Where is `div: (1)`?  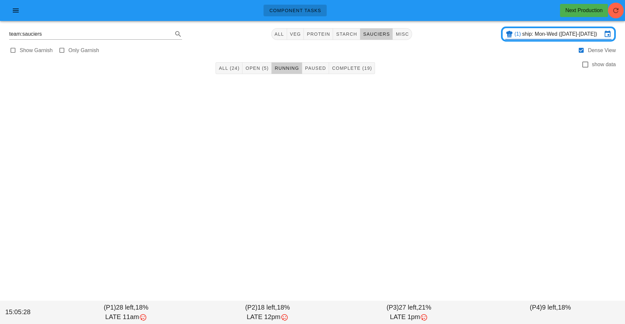 div: (1) is located at coordinates (518, 34).